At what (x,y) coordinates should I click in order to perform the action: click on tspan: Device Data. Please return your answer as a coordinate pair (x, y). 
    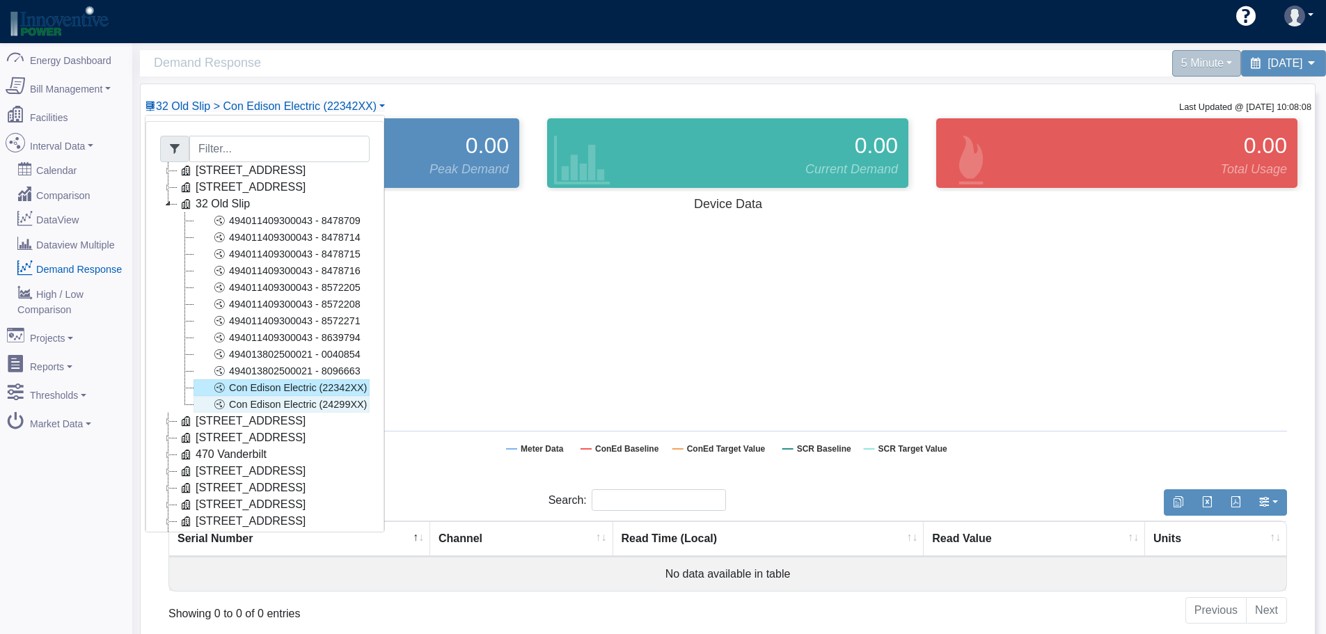
    Looking at the image, I should click on (728, 204).